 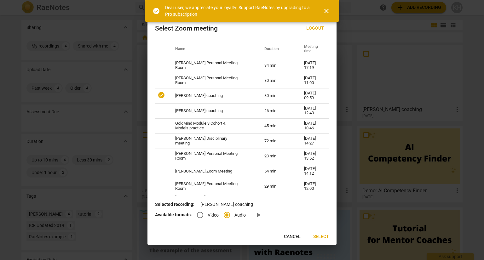 What do you see at coordinates (238, 11) in the screenshot?
I see `div: Dear user, we appreciate your loyalty! Support RaeNotes by upgrading to a` at bounding box center [238, 11].